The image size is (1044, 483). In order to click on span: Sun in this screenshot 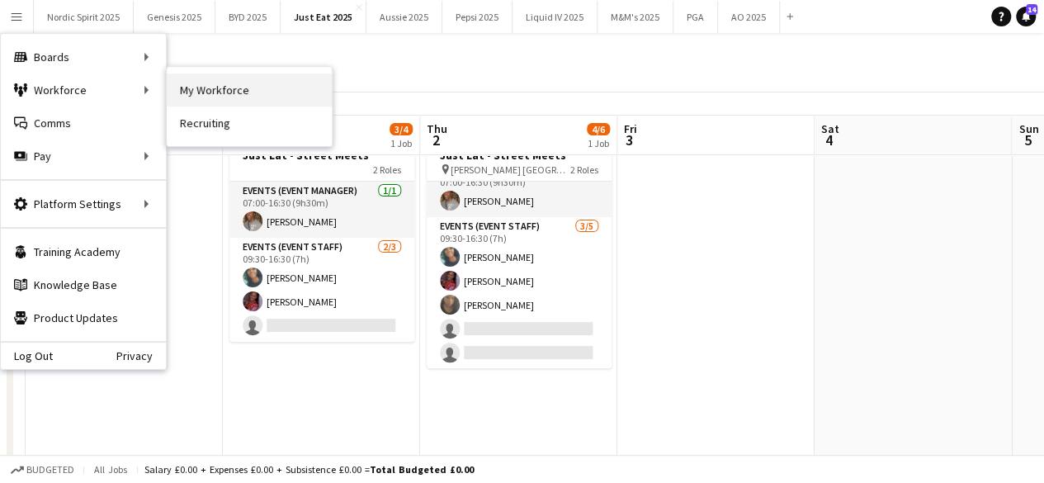, I will do `click(1029, 129)`.